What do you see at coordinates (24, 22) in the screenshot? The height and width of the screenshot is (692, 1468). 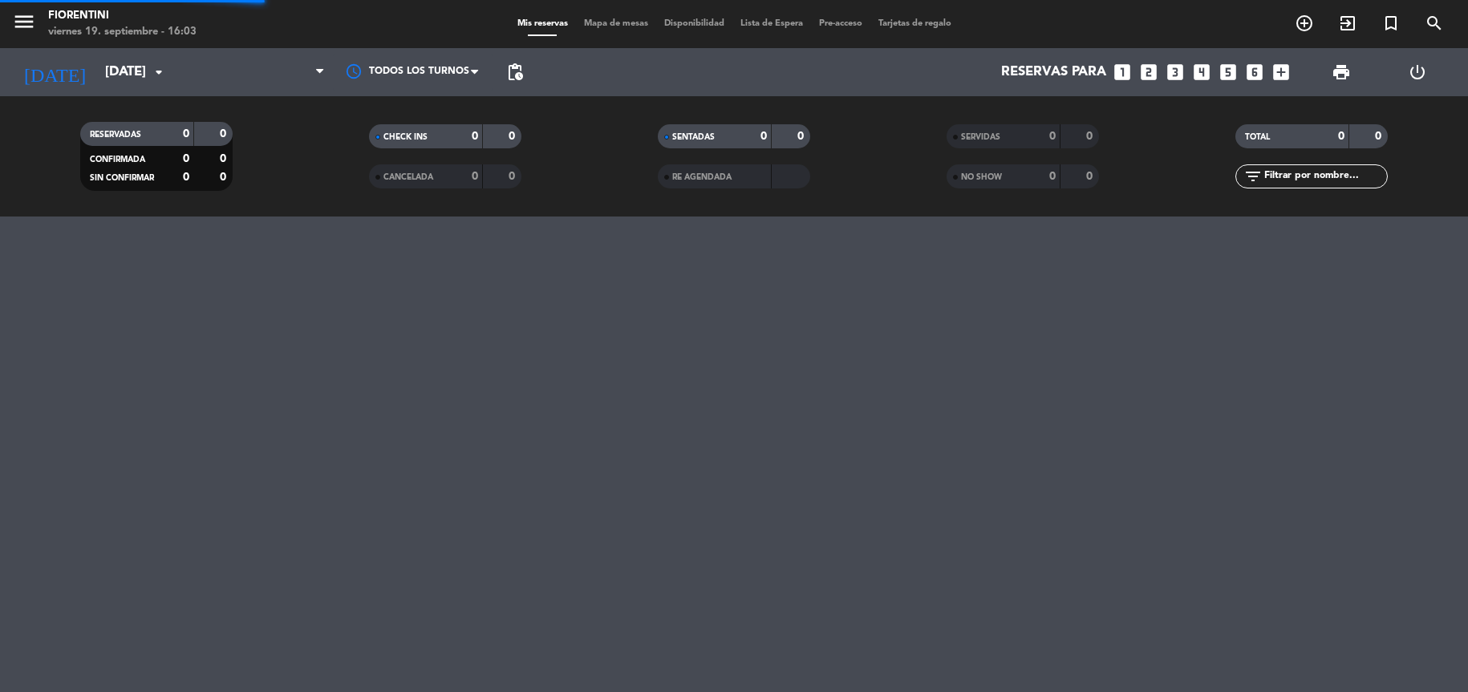 I see `i: menu` at bounding box center [24, 22].